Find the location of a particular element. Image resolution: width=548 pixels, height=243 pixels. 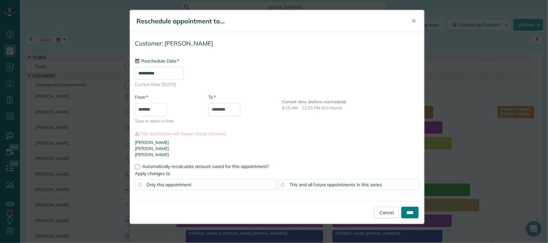

span: Automatically recalculate amount owed for this appointment? is located at coordinates (206, 167).